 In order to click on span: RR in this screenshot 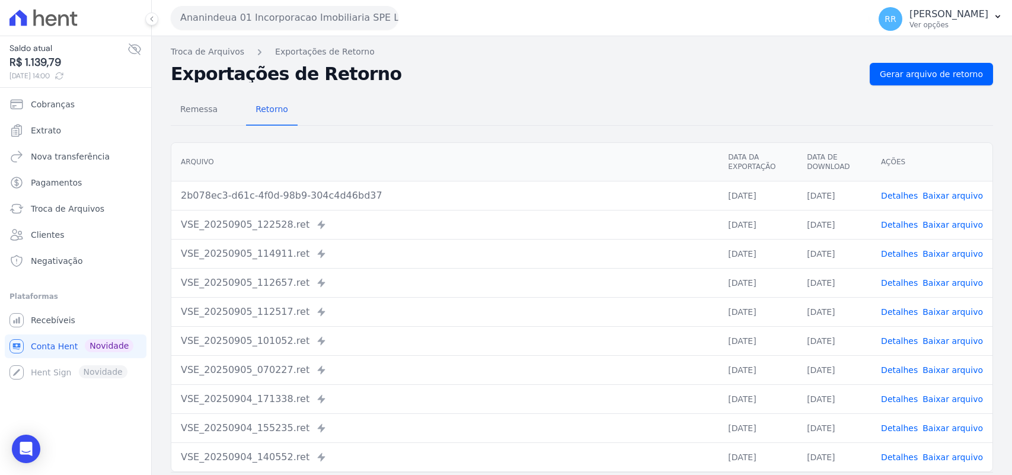, I will do `click(890, 19)`.